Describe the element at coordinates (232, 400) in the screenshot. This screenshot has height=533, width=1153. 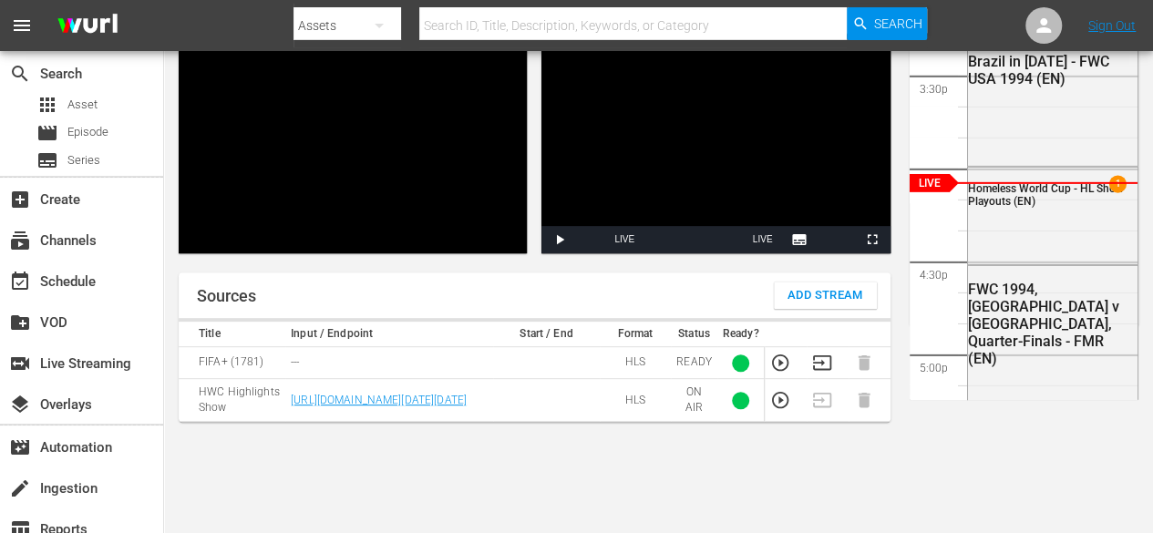
I see `td: HWC Highlights Show` at that location.